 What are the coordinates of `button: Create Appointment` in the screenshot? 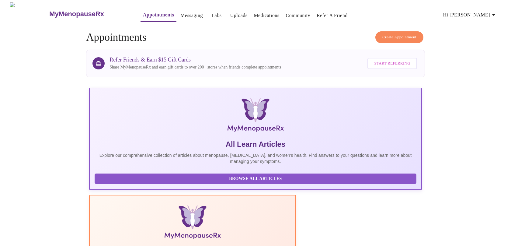 It's located at (399, 37).